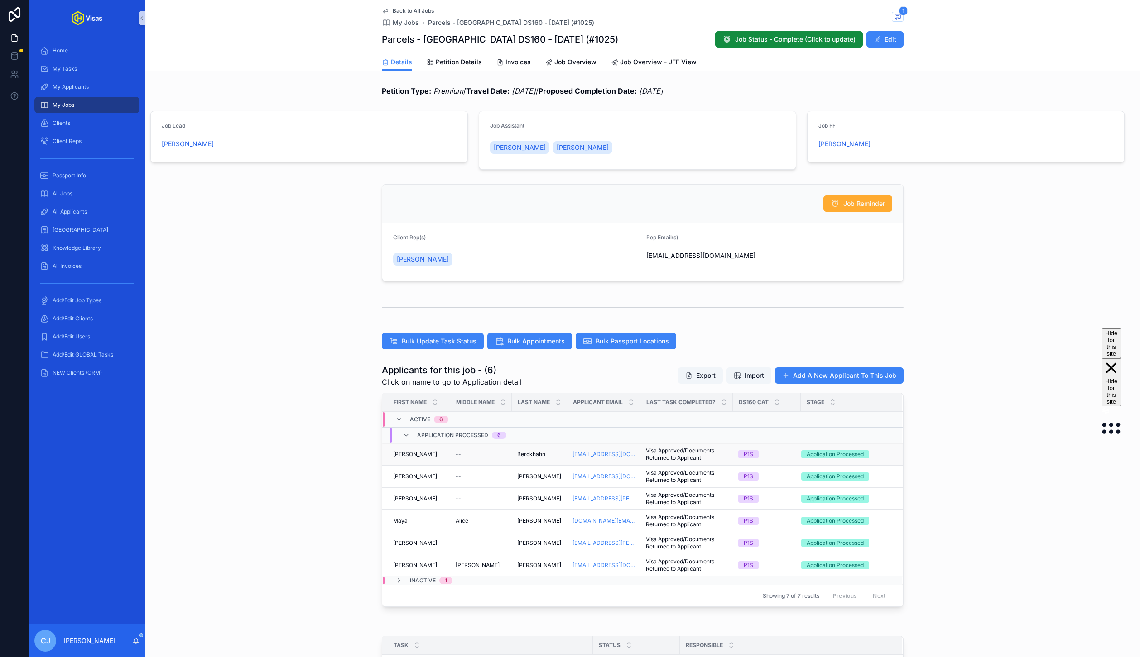  What do you see at coordinates (575, 62) in the screenshot?
I see `span: Job Overview` at bounding box center [575, 62].